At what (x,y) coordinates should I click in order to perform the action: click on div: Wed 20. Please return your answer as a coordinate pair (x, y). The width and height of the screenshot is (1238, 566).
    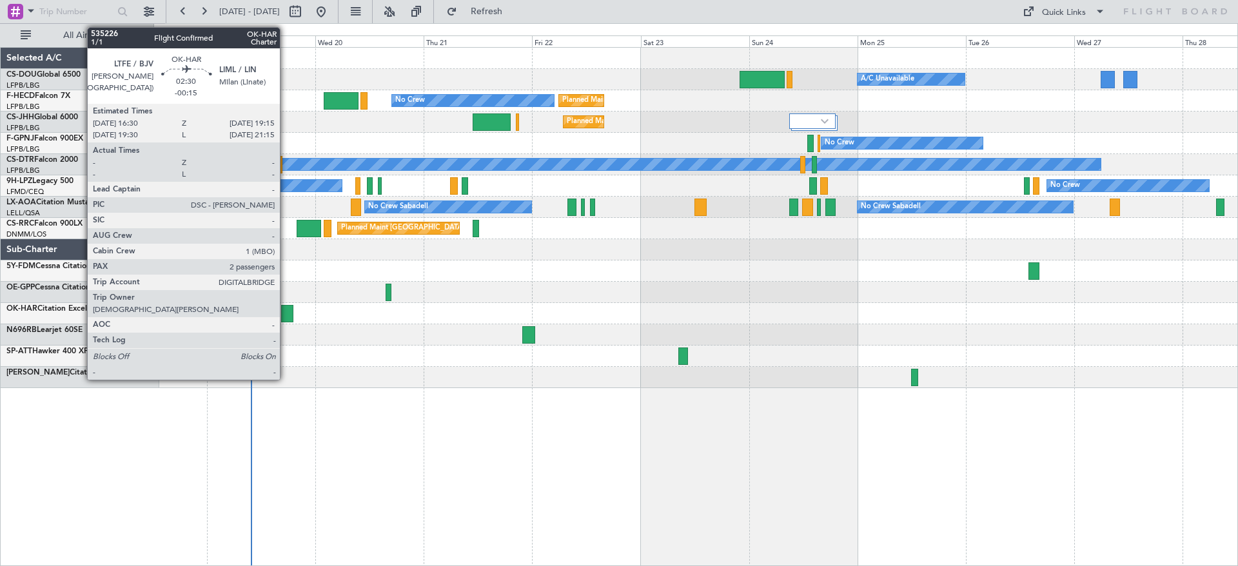
    Looking at the image, I should click on (370, 41).